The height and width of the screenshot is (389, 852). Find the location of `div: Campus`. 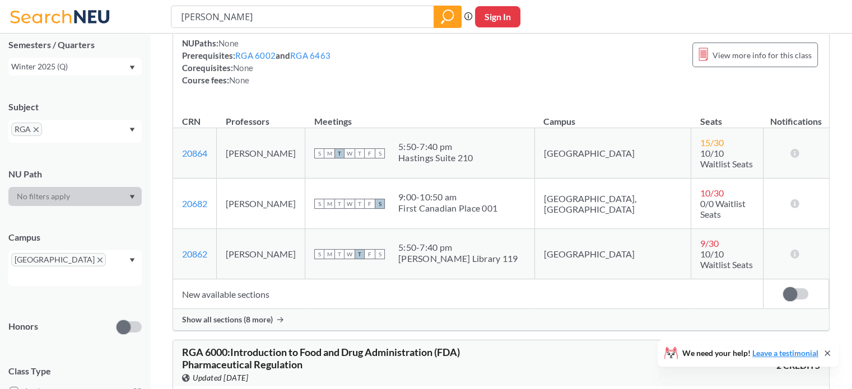

div: Campus is located at coordinates (75, 237).